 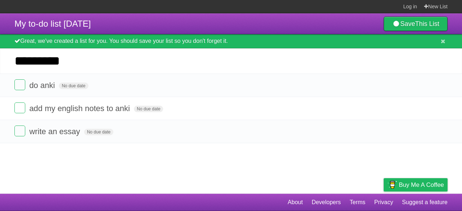 What do you see at coordinates (326, 203) in the screenshot?
I see `a: Developers` at bounding box center [326, 203].